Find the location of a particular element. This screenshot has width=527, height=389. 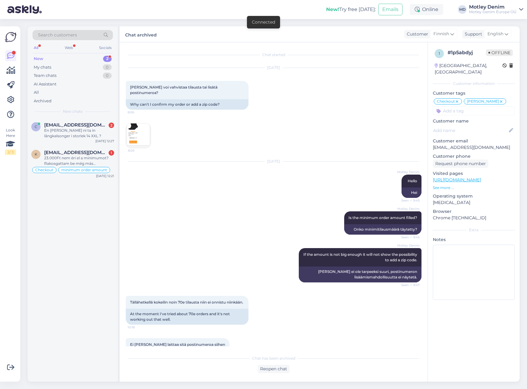

div: 23.000Ft nem éri el a minimumot? Rakosgattam be még más termékeket de 45 ezernél se engedi is located at coordinates (79, 161).